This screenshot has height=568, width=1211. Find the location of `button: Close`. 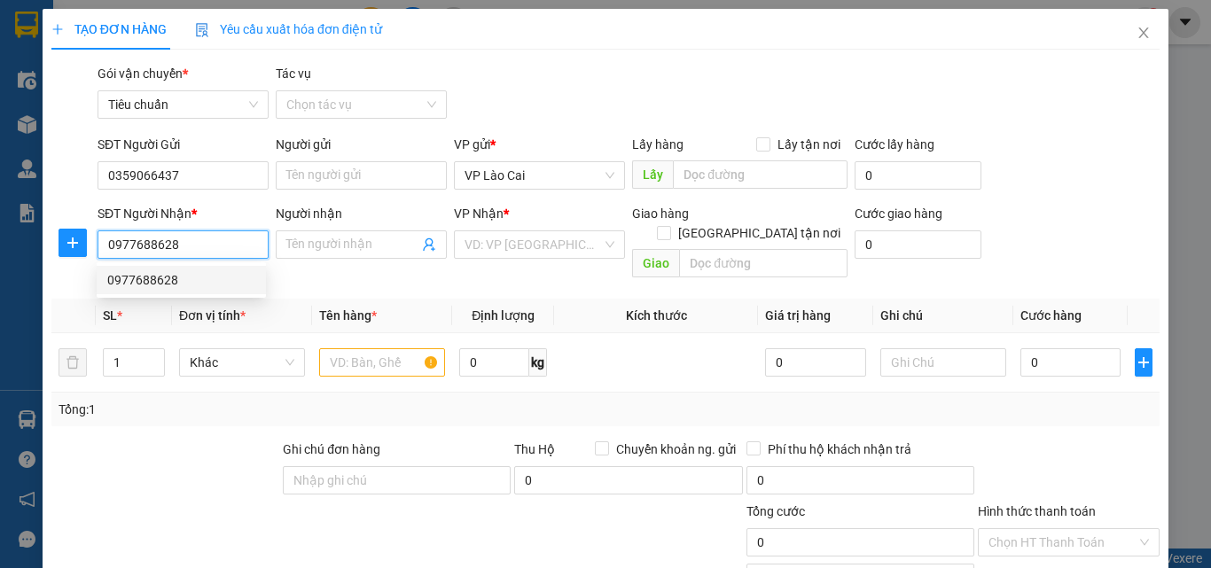

button: Close is located at coordinates (1144, 34).